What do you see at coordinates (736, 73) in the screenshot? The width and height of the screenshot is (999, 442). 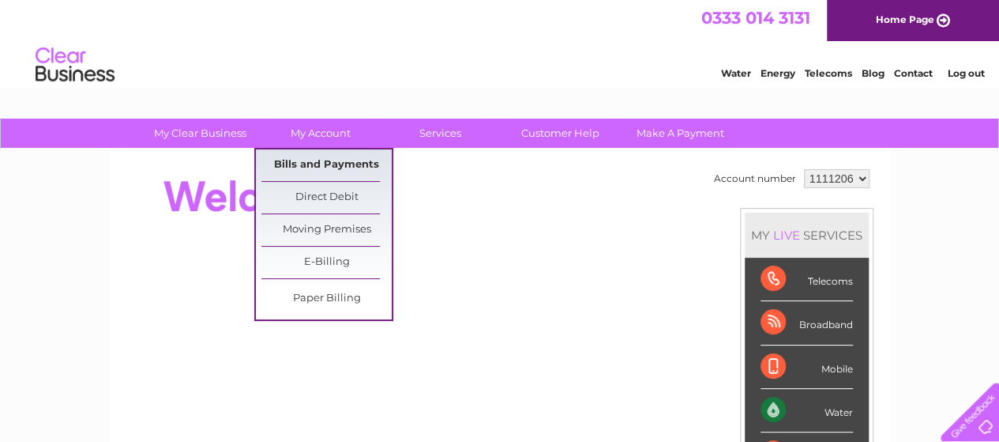 I see `a: Water` at bounding box center [736, 73].